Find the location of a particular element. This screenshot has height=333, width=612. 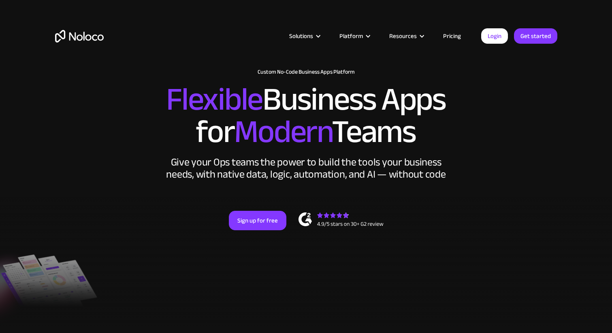

a: Get started is located at coordinates (536, 36).